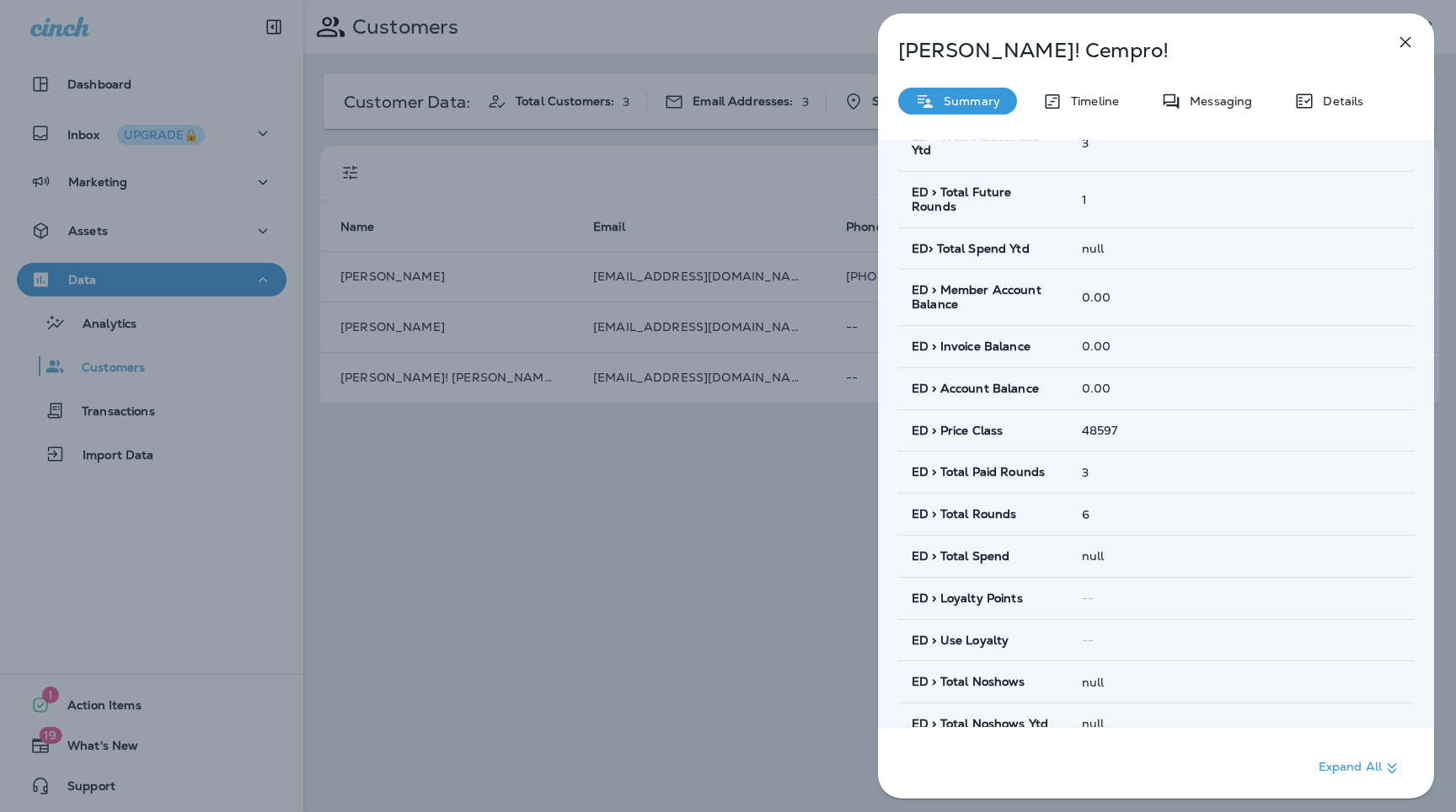  What do you see at coordinates (968, 681) in the screenshot?
I see `span: ED > Total Noshows` at bounding box center [968, 681].